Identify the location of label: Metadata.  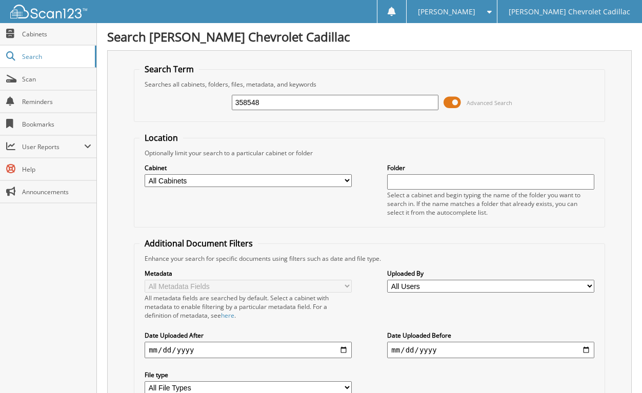
(248, 273).